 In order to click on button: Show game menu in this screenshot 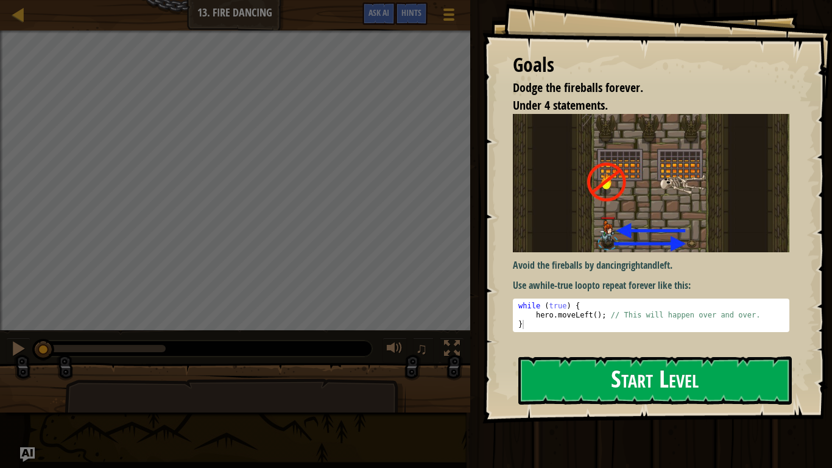, I will do `click(449, 16)`.